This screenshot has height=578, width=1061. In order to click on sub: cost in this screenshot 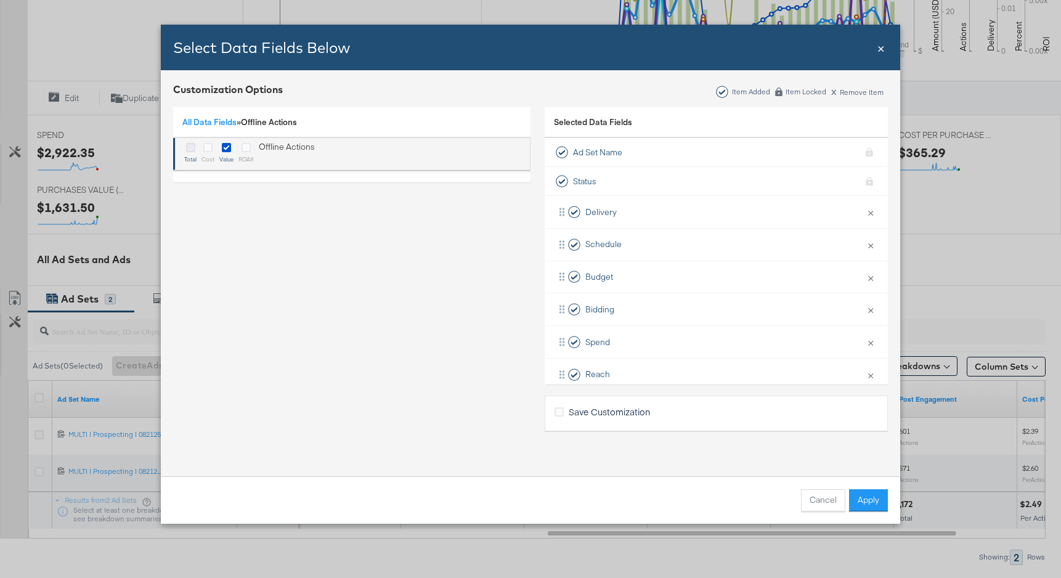, I will do `click(208, 159)`.